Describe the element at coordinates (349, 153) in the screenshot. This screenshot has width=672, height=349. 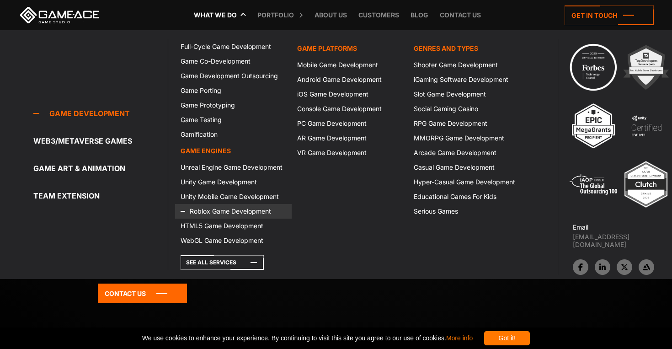
I see `a: VR Game Development` at that location.